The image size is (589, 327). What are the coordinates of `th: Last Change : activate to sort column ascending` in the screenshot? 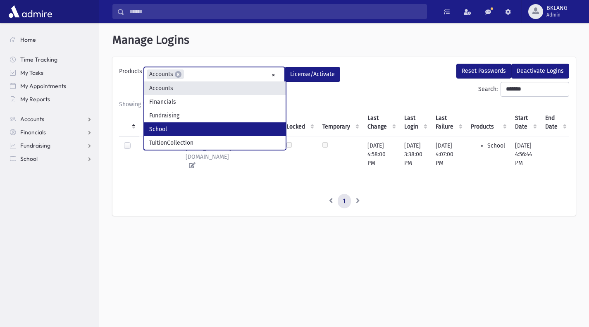 It's located at (381, 122).